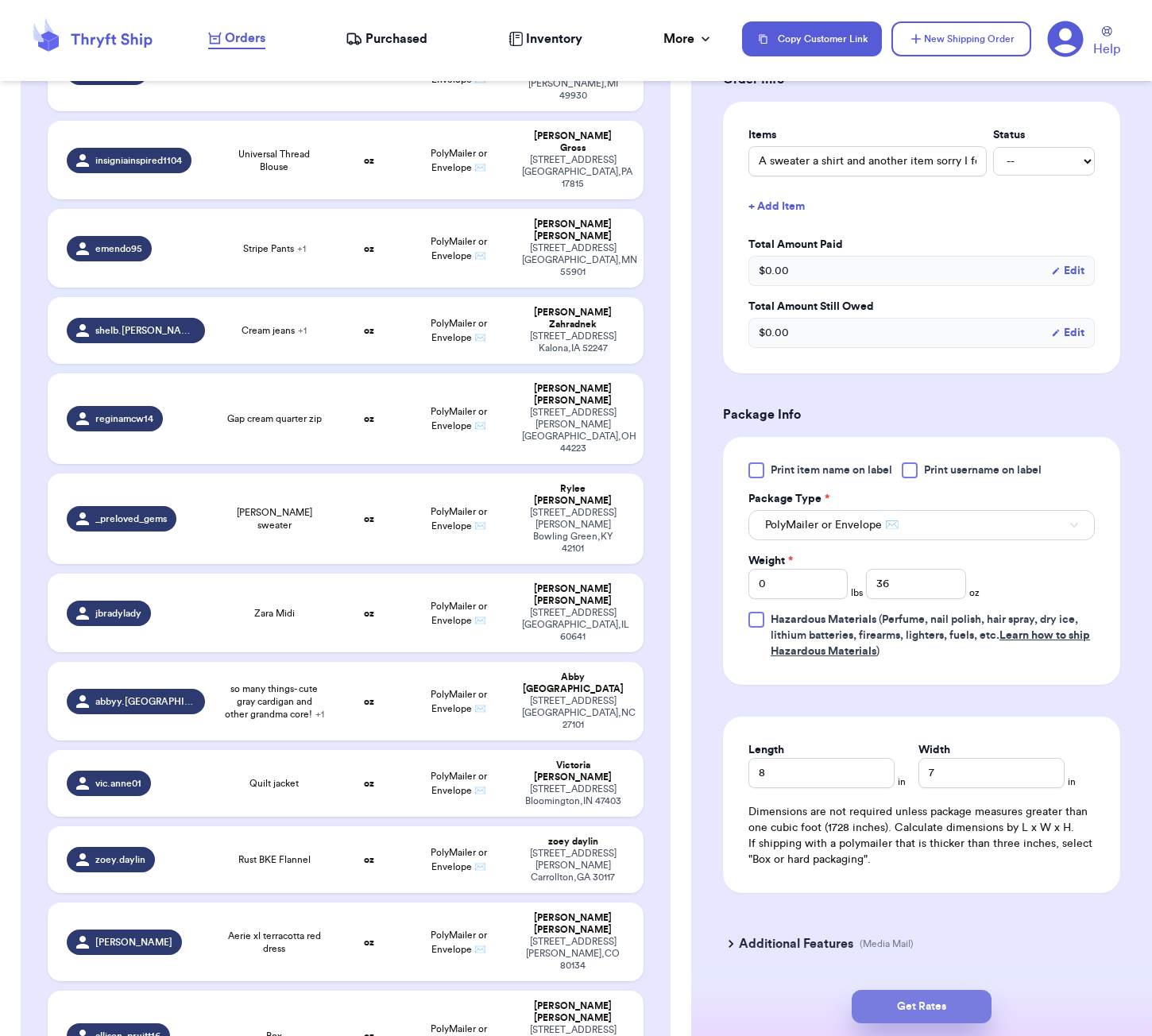 The image size is (1152, 1036). I want to click on span: Zara Midi, so click(274, 614).